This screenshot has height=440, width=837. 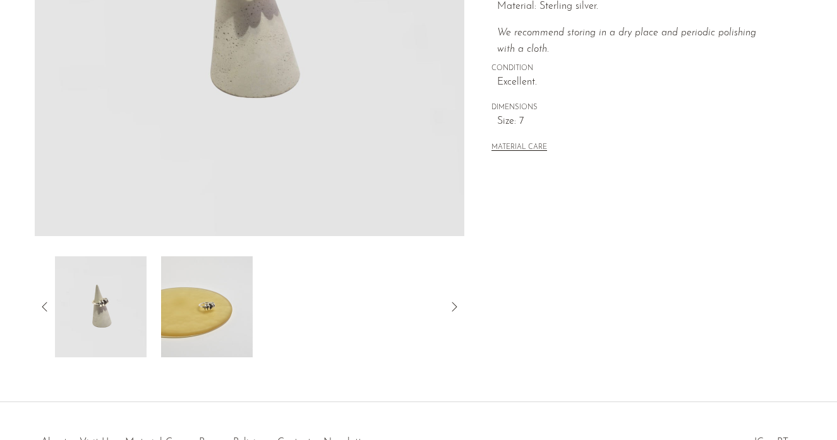 What do you see at coordinates (634, 69) in the screenshot?
I see `span: CONDITION` at bounding box center [634, 69].